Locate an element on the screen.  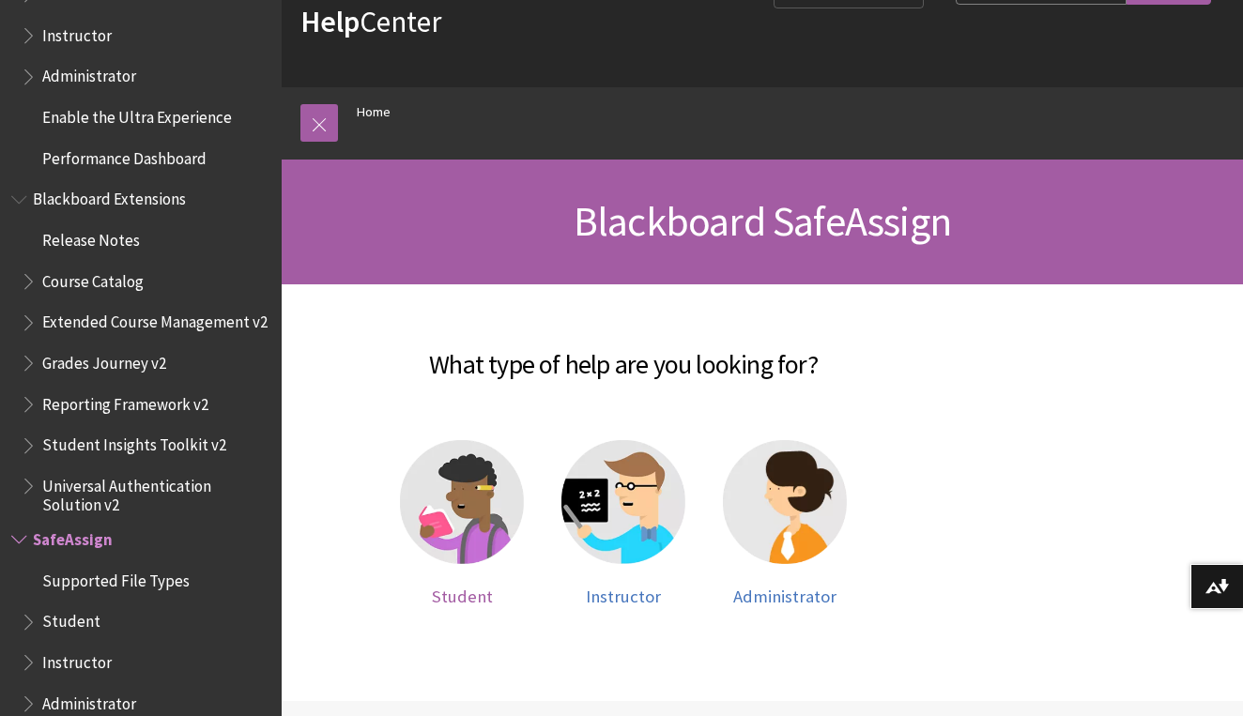
span: Course Catalog is located at coordinates (93, 278).